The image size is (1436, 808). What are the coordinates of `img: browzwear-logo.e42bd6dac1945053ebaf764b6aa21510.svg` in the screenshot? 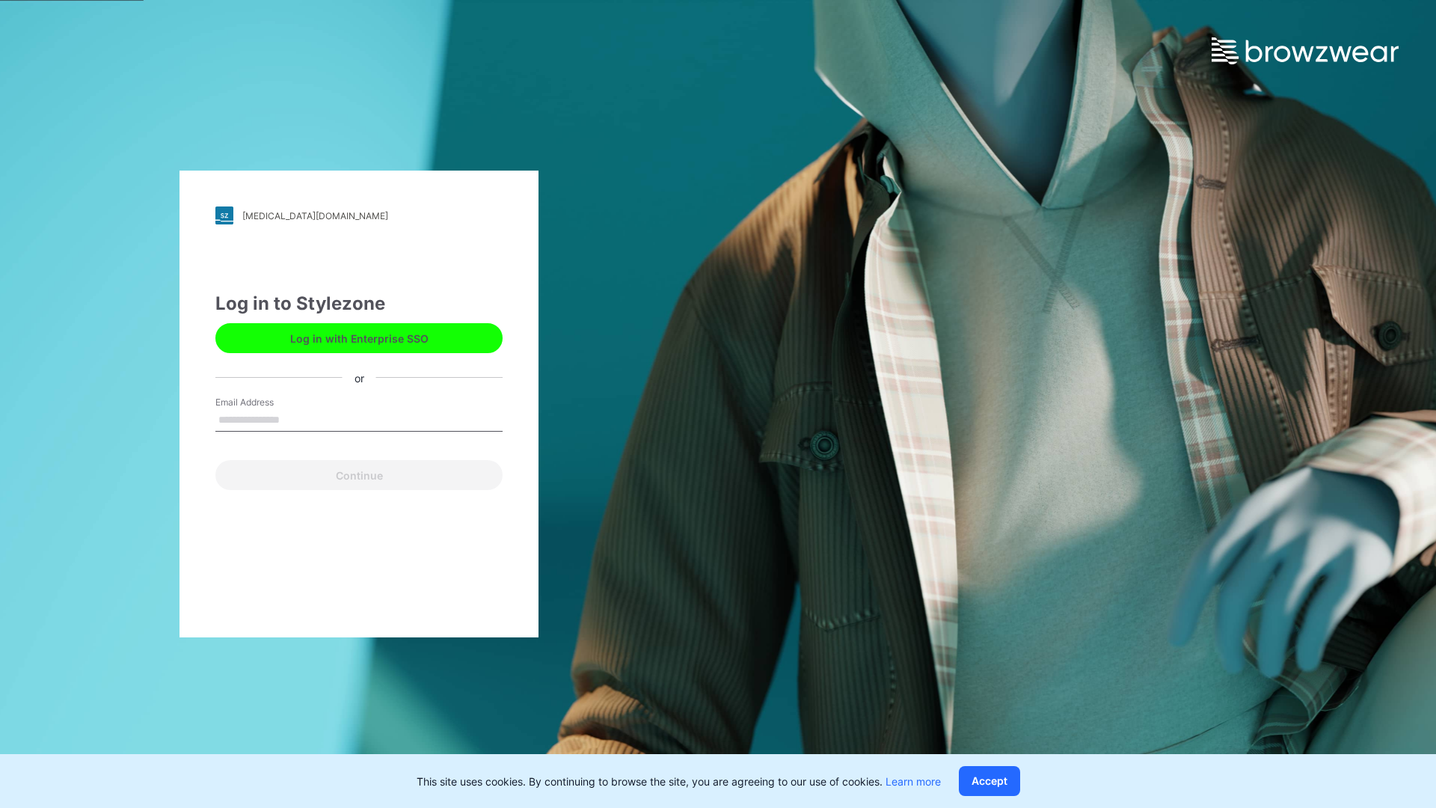 It's located at (1305, 51).